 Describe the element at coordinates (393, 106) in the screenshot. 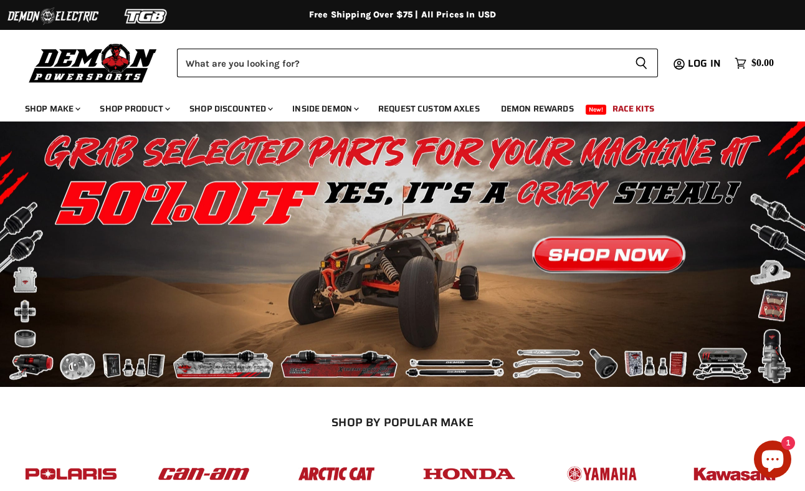

I see `ul: Main menu` at that location.